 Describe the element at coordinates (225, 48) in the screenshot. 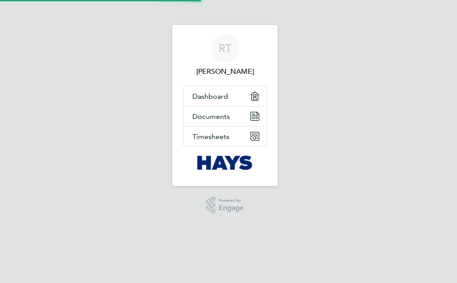

I see `span: RT` at that location.